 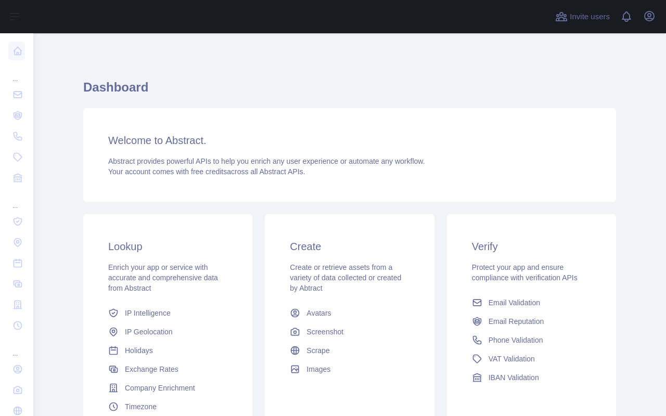 What do you see at coordinates (531, 378) in the screenshot?
I see `a: IBAN Validation` at bounding box center [531, 378].